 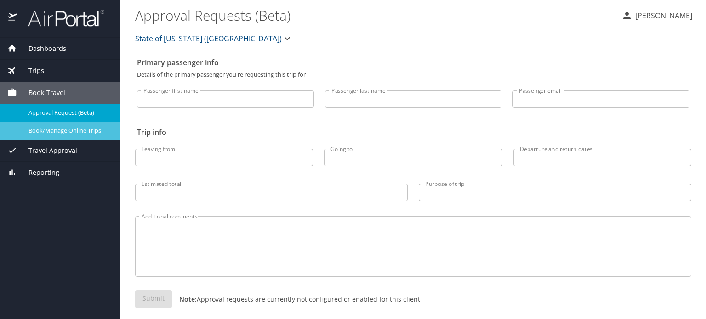 What do you see at coordinates (69, 113) in the screenshot?
I see `span: Approval Request (Beta)` at bounding box center [69, 113].